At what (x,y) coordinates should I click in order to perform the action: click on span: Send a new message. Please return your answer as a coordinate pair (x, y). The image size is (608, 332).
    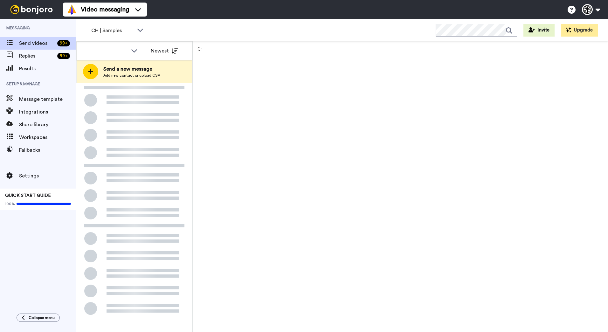
    Looking at the image, I should click on (132, 69).